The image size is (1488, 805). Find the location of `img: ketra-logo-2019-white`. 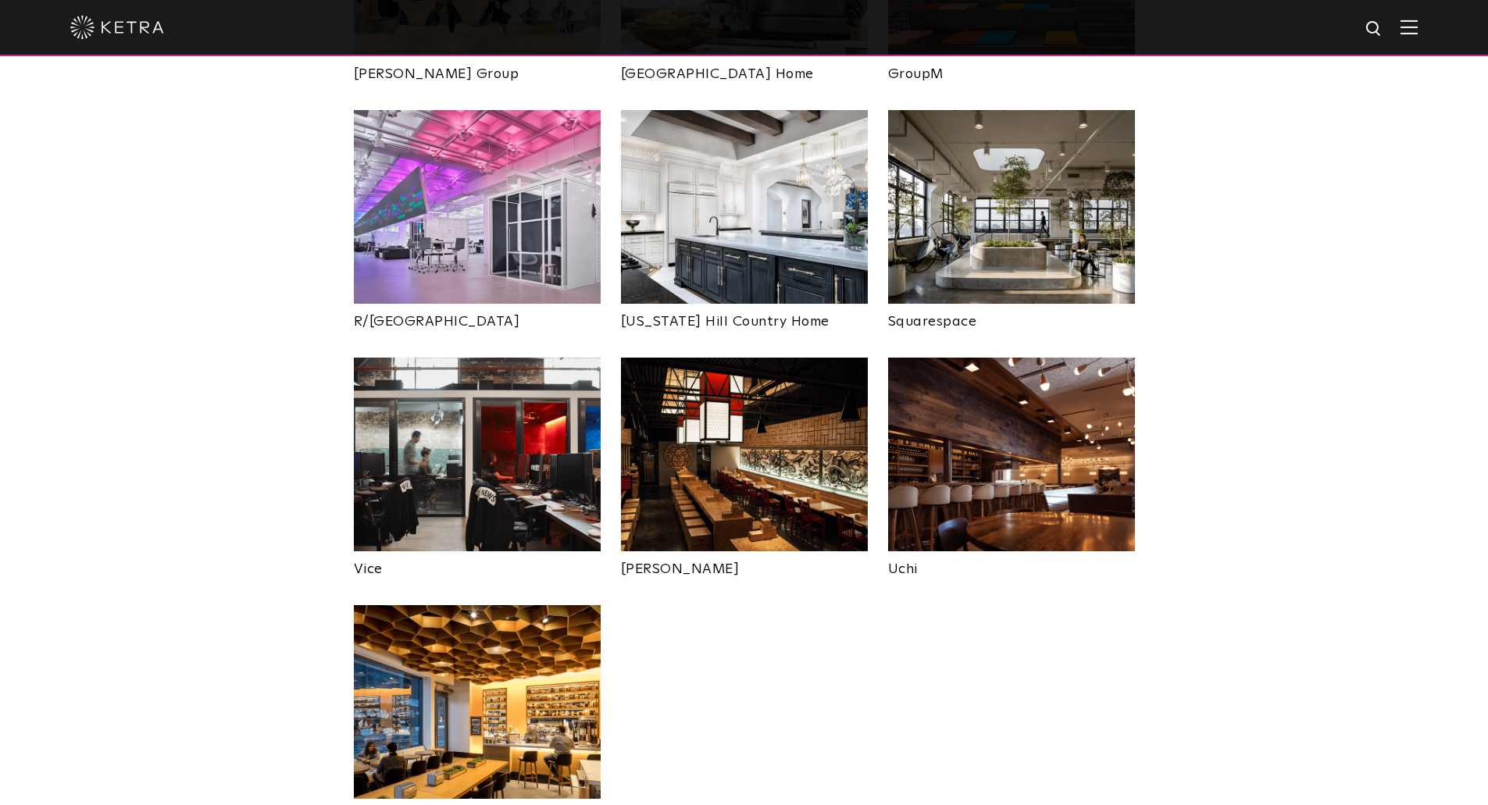

img: ketra-logo-2019-white is located at coordinates (117, 27).